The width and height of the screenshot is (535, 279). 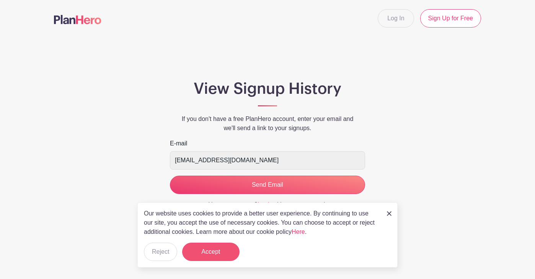 I want to click on h1: View Signup History, so click(x=268, y=89).